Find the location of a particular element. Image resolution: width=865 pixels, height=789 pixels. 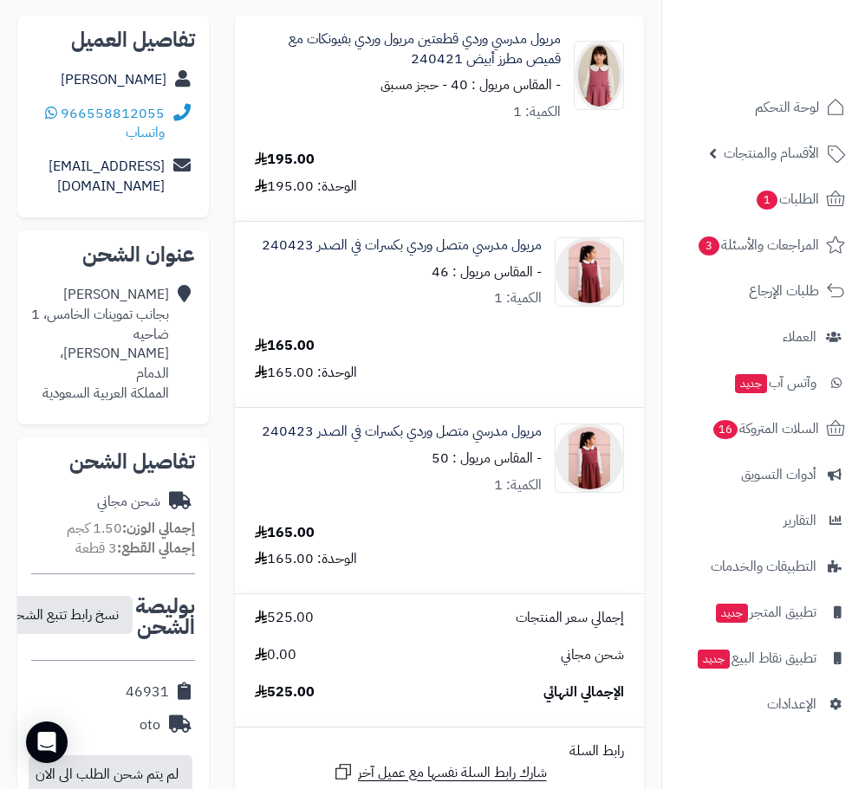

img: 1752852067-1000412619-90x90.jpg is located at coordinates (599, 75).